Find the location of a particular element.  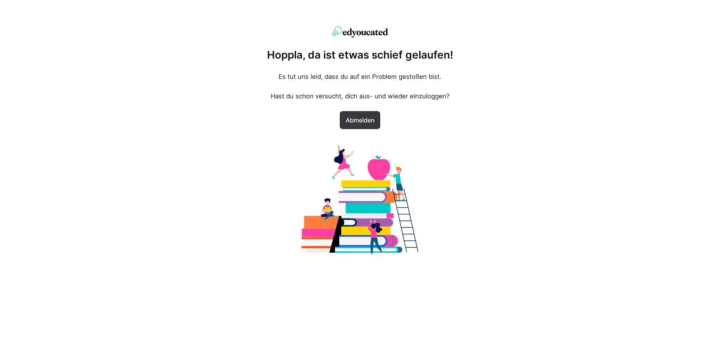

h1: Hoppla, da ist etwas schief gelaufen! is located at coordinates (360, 55).